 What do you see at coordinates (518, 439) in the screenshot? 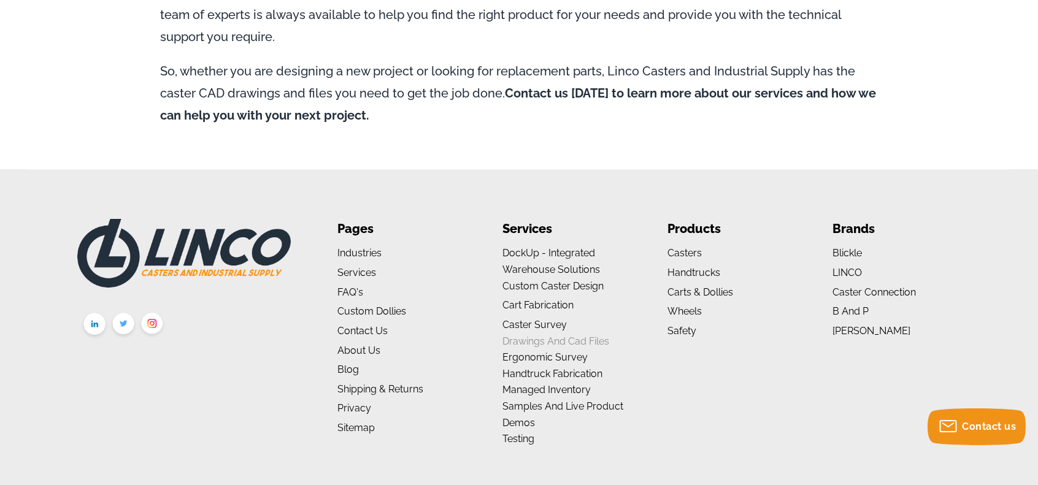
I see `a: Testing` at bounding box center [518, 439].